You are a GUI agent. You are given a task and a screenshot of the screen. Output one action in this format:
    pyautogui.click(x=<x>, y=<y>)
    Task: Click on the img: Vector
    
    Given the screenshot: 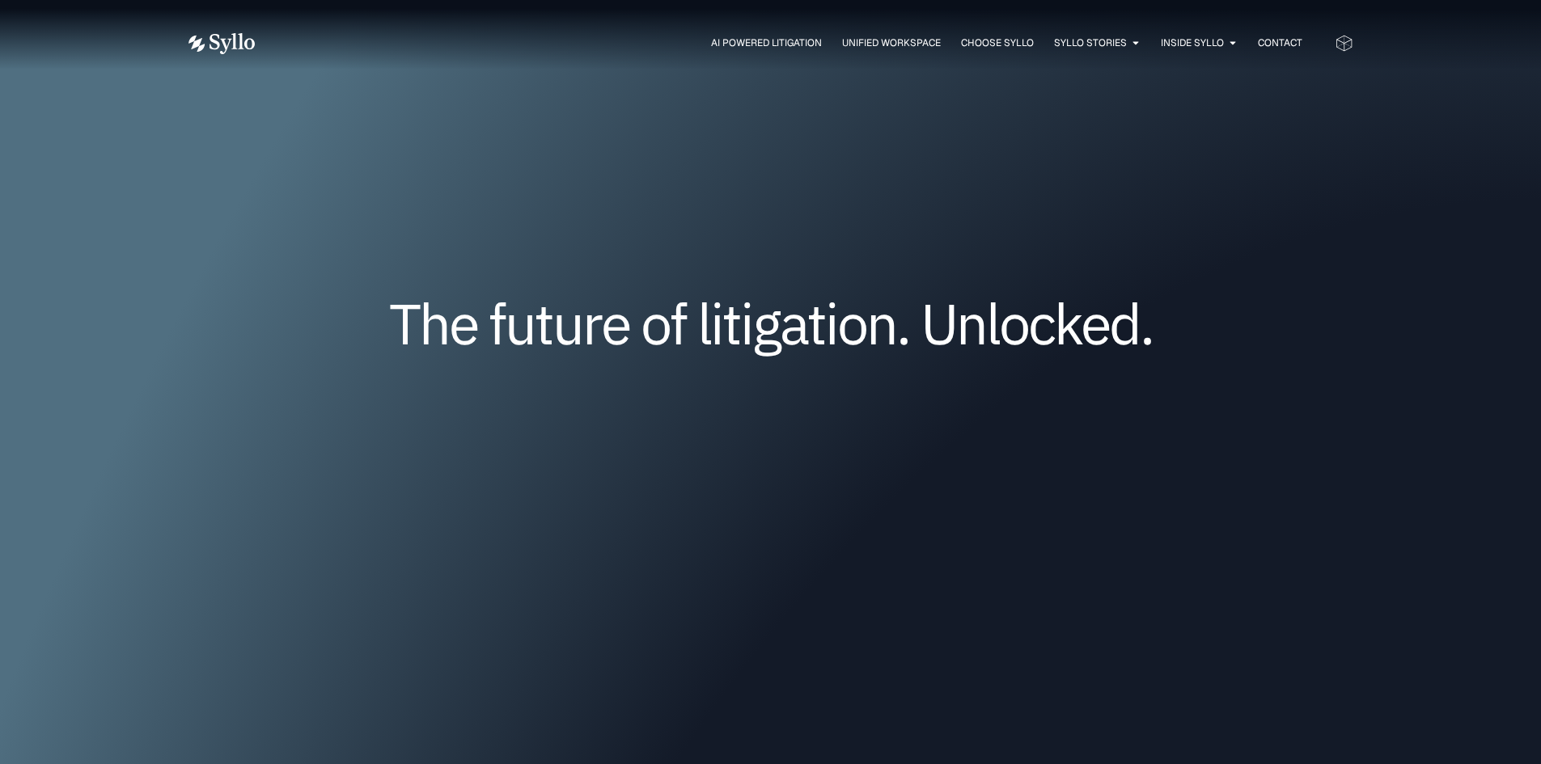 What is the action you would take?
    pyautogui.click(x=222, y=44)
    